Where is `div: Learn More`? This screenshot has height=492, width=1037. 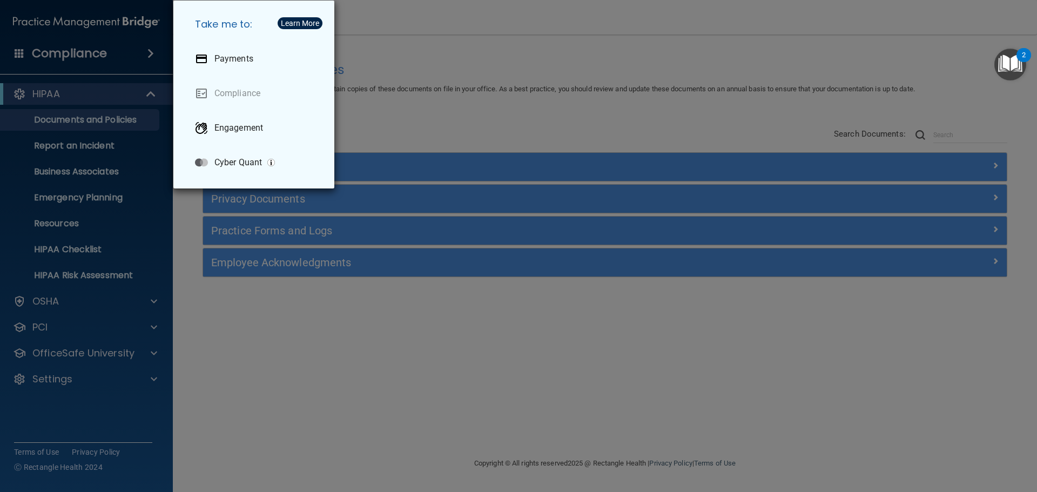 div: Learn More is located at coordinates (300, 23).